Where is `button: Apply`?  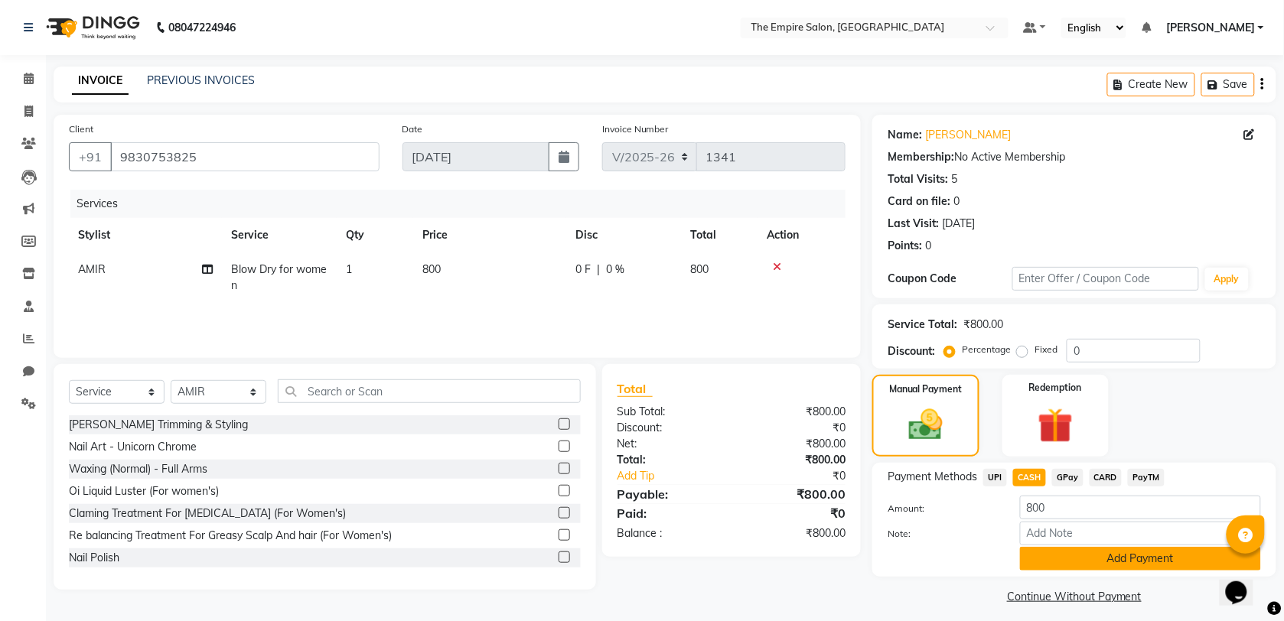 button: Apply is located at coordinates (1227, 279).